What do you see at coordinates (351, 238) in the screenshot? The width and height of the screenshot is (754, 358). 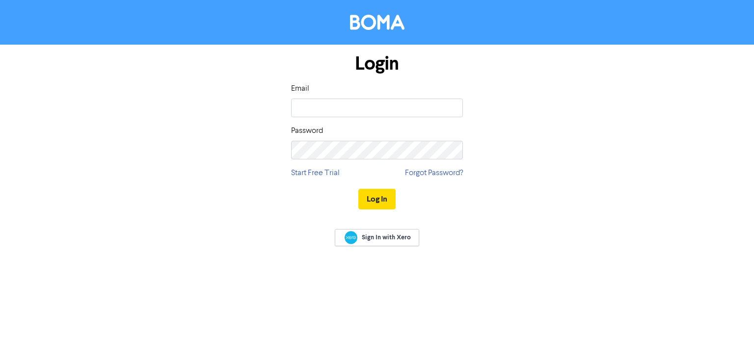 I see `img: Xero logo` at bounding box center [351, 238].